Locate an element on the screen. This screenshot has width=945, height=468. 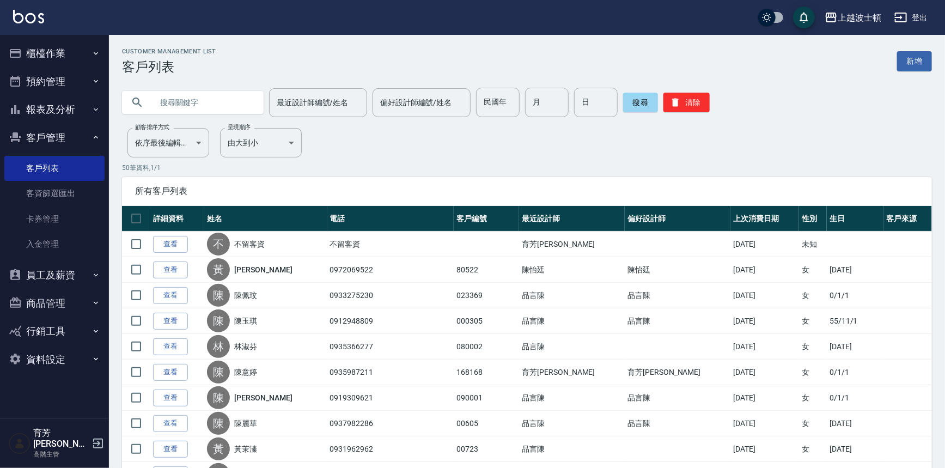
th: 詳細資料 is located at coordinates (177, 218).